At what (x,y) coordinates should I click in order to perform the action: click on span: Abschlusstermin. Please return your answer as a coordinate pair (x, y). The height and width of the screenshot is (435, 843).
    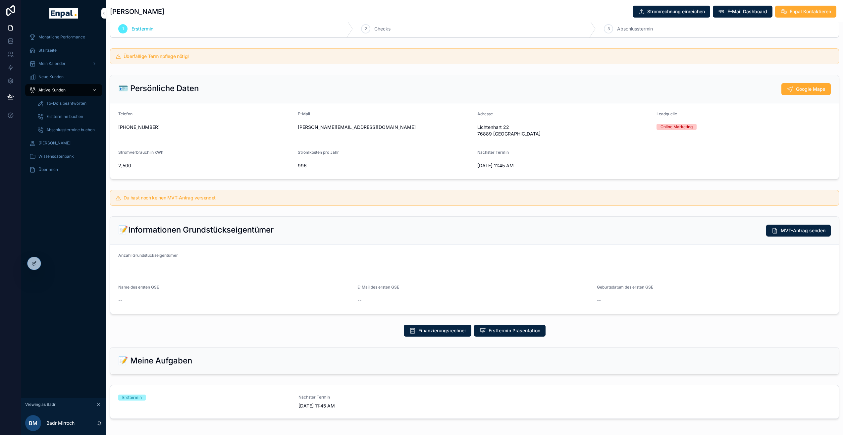
    Looking at the image, I should click on (635, 29).